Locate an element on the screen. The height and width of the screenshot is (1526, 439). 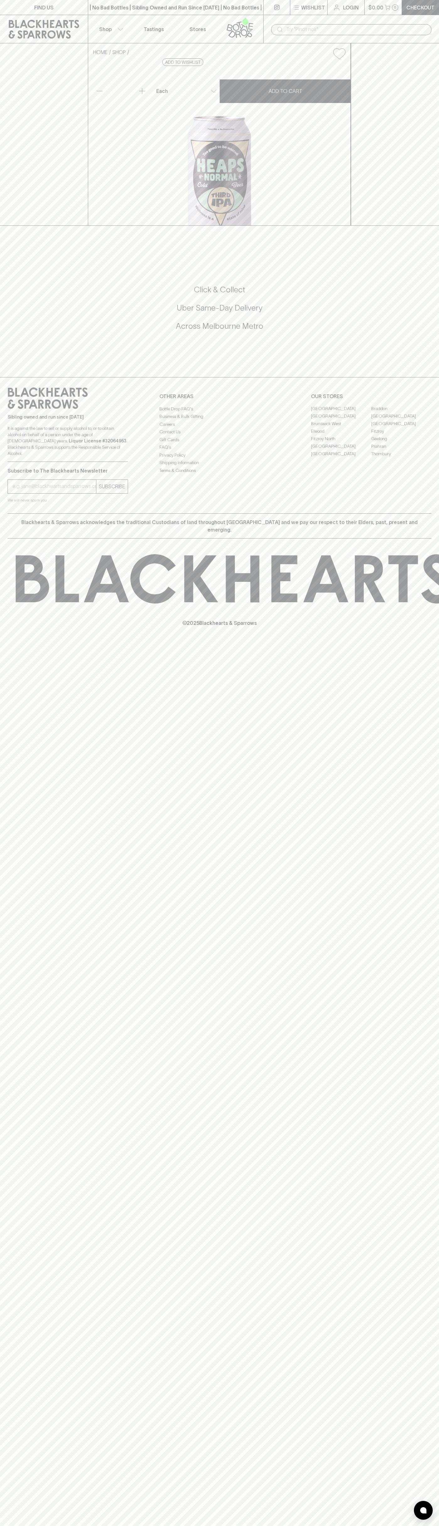
a: Bottle Drop FAQ's is located at coordinates (220, 409).